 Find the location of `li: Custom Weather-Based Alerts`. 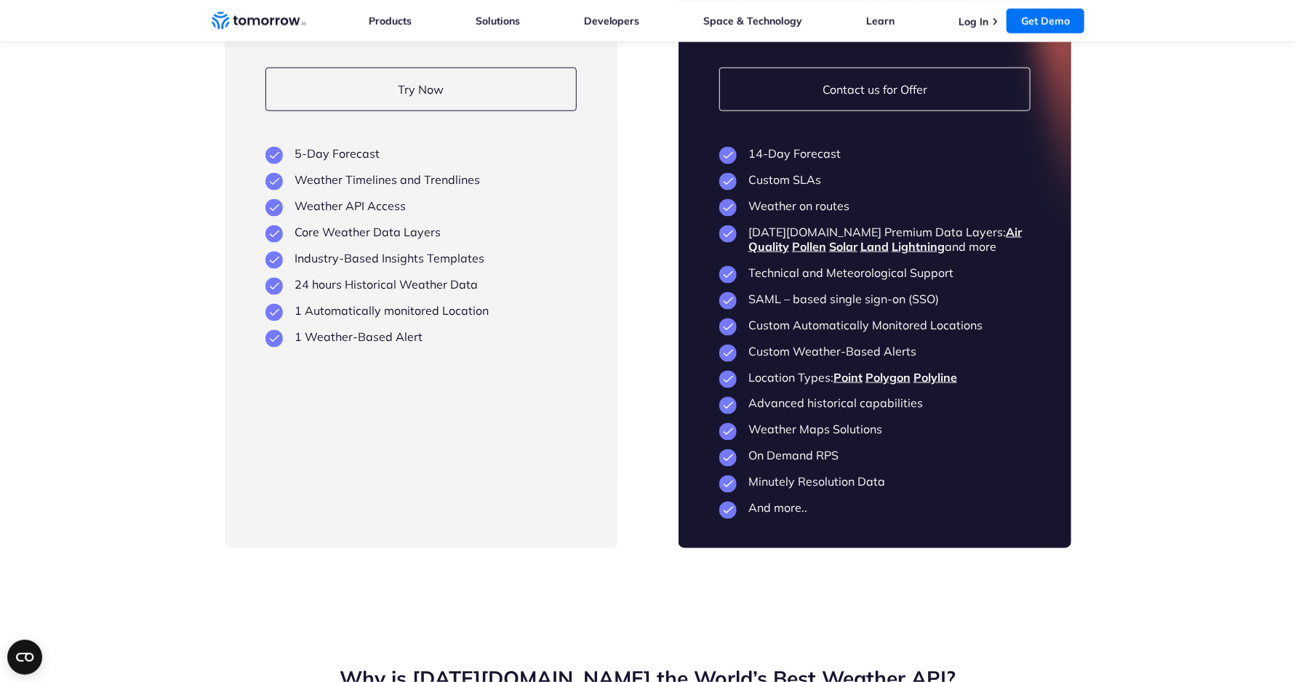

li: Custom Weather-Based Alerts is located at coordinates (875, 351).